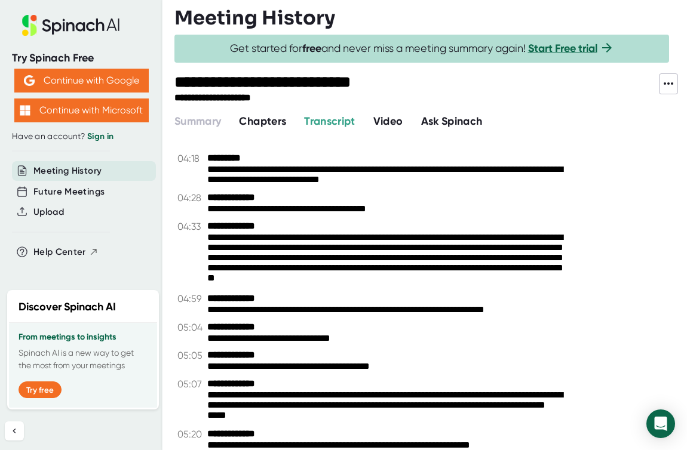 Image resolution: width=687 pixels, height=450 pixels. I want to click on button: Help Center, so click(66, 252).